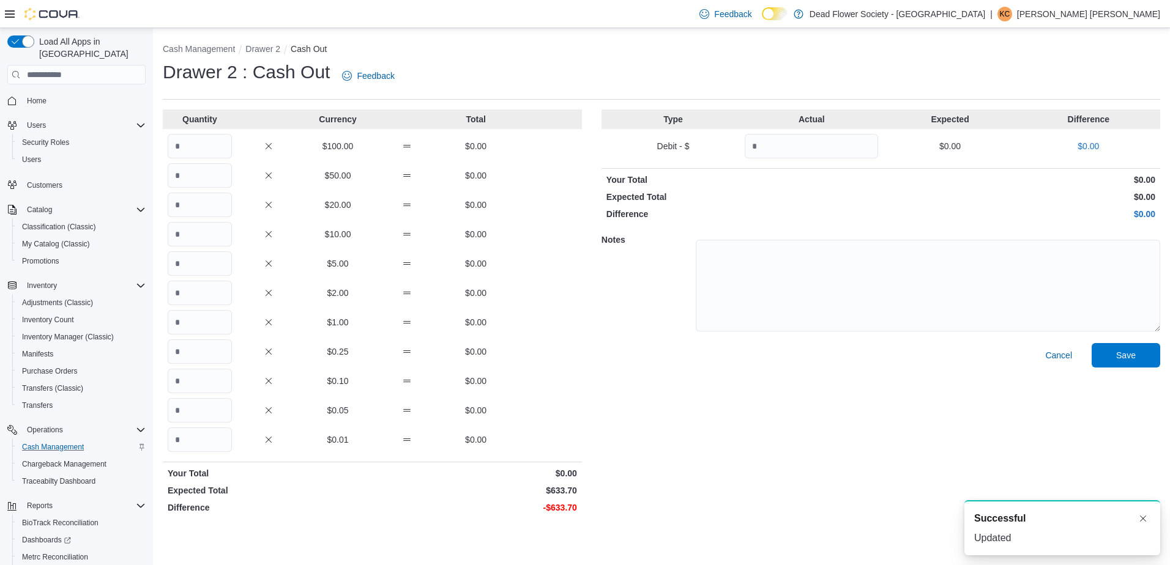  I want to click on button: Cancel, so click(1058, 355).